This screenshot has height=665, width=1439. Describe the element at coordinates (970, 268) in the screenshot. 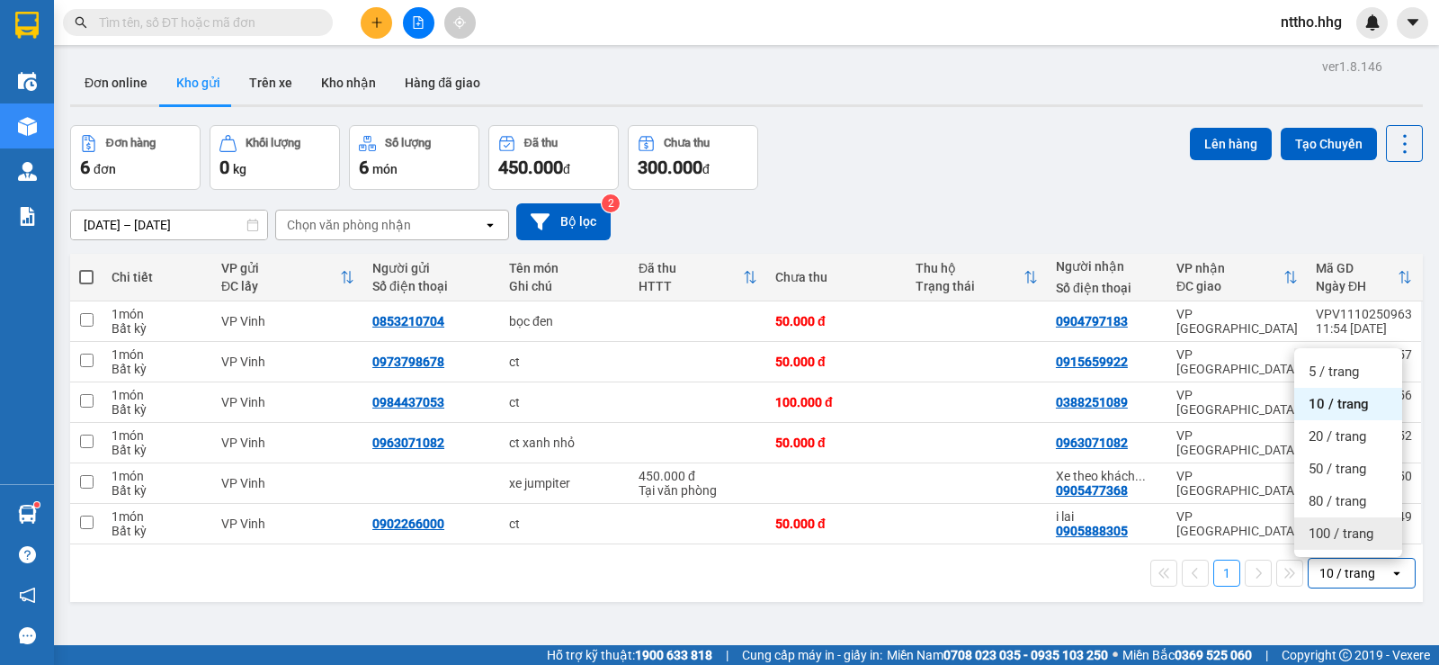

I see `div: Thu hộ` at that location.